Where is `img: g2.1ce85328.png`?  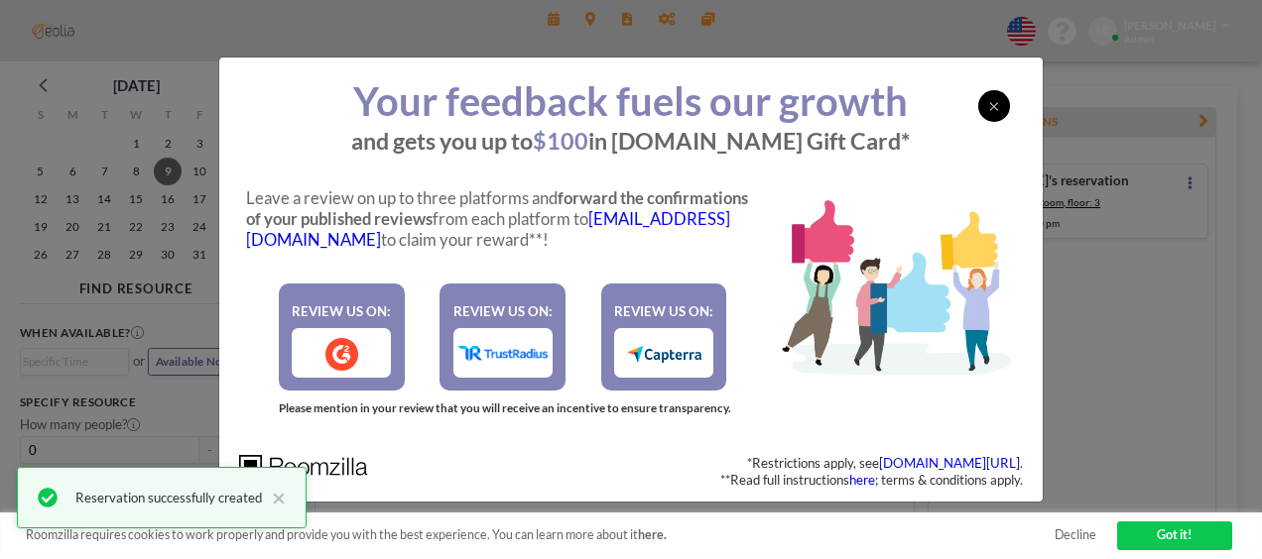
img: g2.1ce85328.png is located at coordinates (341, 354).